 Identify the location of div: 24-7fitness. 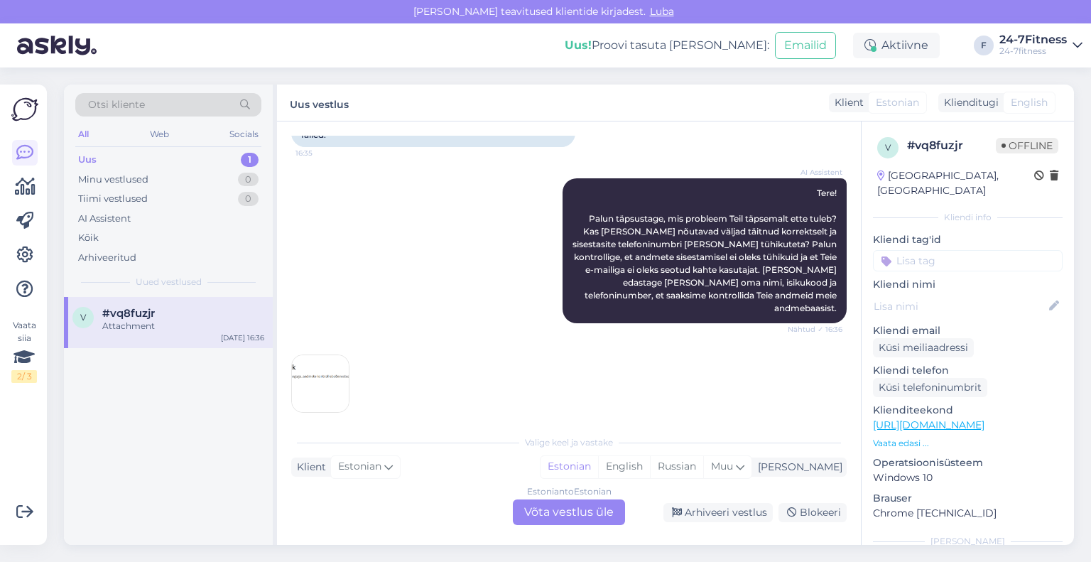
(1032, 51).